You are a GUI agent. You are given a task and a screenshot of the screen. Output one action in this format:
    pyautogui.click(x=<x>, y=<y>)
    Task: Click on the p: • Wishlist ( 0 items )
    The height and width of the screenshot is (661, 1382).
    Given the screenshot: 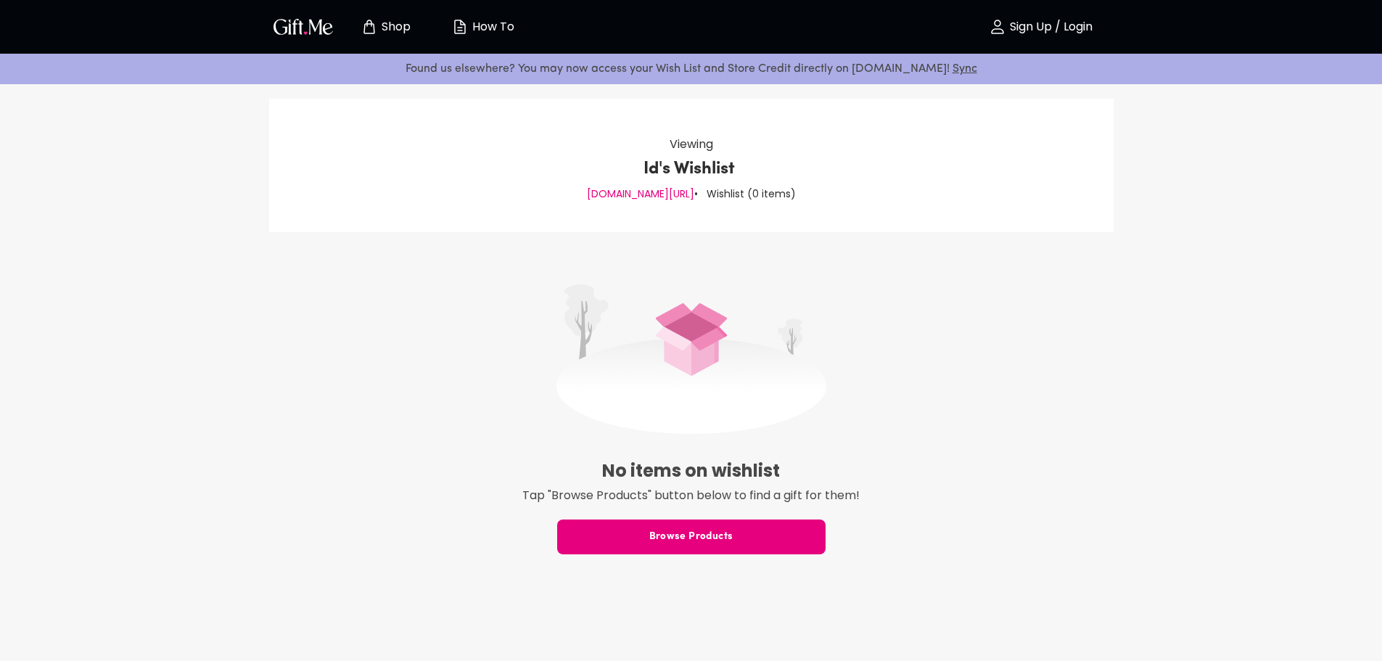 What is the action you would take?
    pyautogui.click(x=745, y=194)
    